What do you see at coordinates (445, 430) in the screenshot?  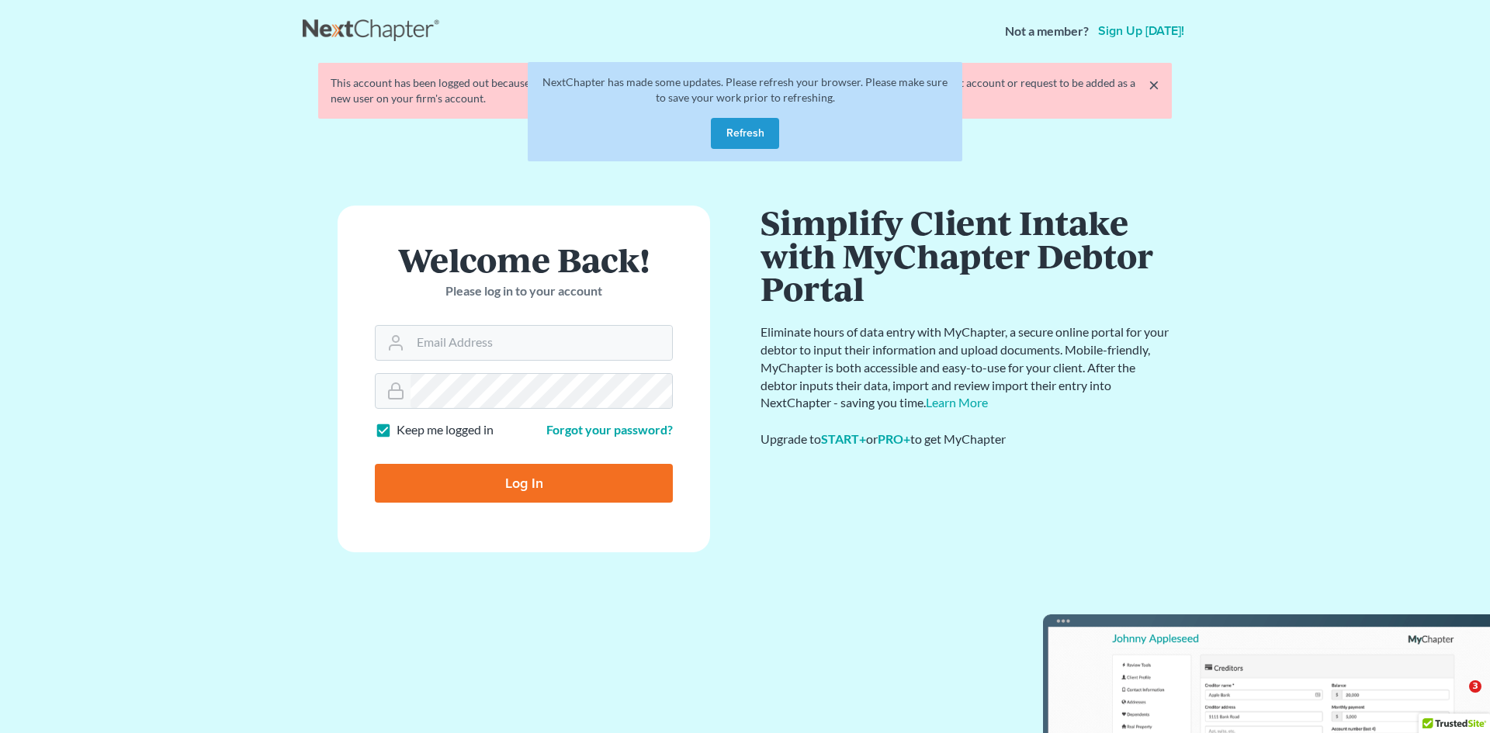 I see `label: Keep me logged in` at bounding box center [445, 430].